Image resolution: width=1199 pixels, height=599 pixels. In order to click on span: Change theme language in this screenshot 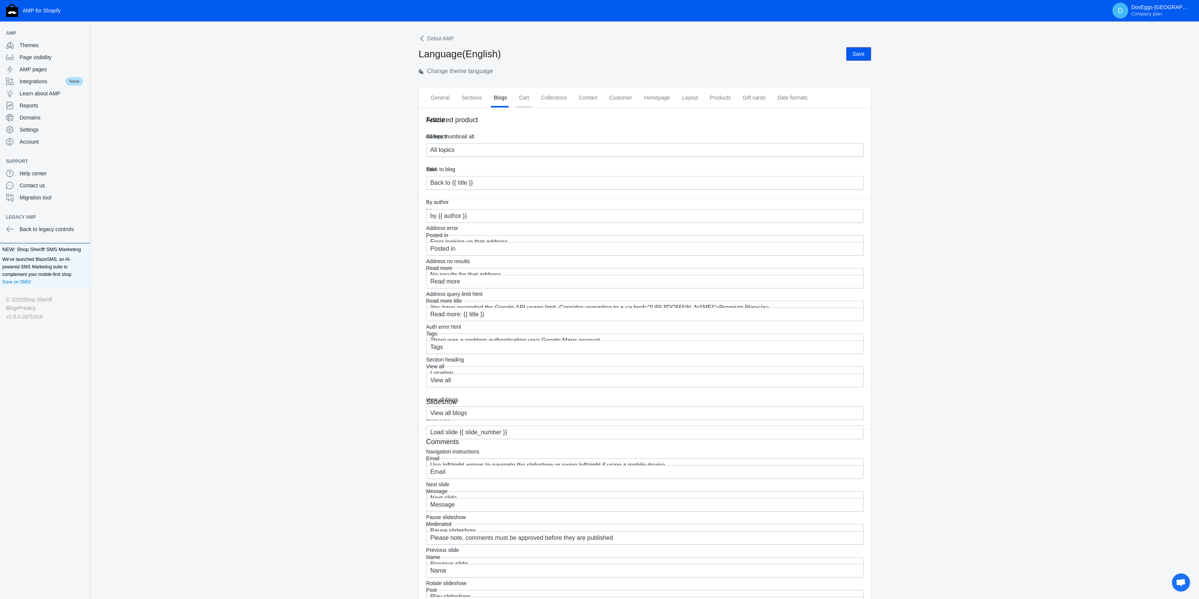, I will do `click(460, 71)`.